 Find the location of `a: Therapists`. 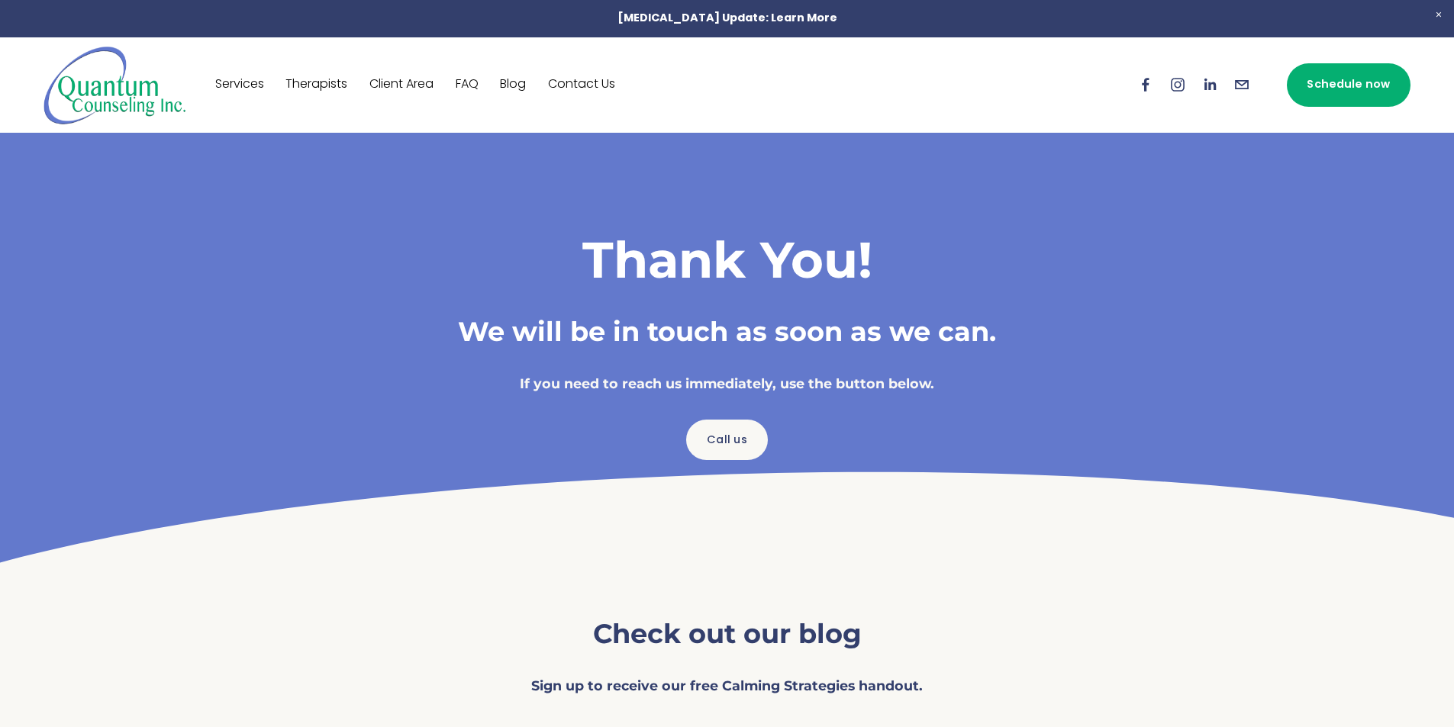

a: Therapists is located at coordinates (316, 85).